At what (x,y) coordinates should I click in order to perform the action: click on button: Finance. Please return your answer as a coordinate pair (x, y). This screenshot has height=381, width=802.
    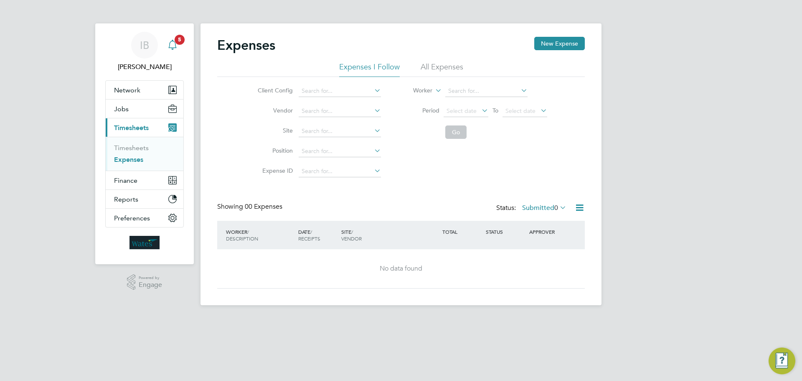
    Looking at the image, I should click on (145, 180).